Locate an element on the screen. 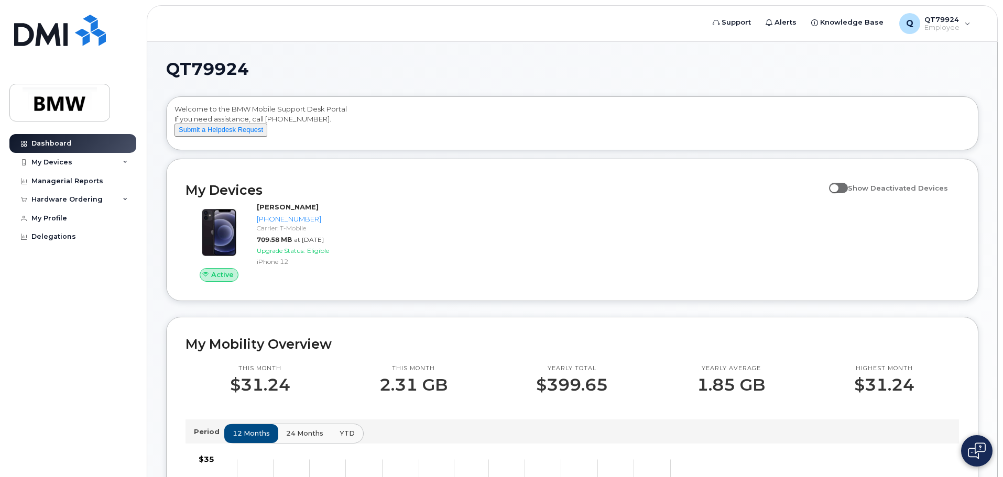  h2: My Mobility Overview is located at coordinates (572, 344).